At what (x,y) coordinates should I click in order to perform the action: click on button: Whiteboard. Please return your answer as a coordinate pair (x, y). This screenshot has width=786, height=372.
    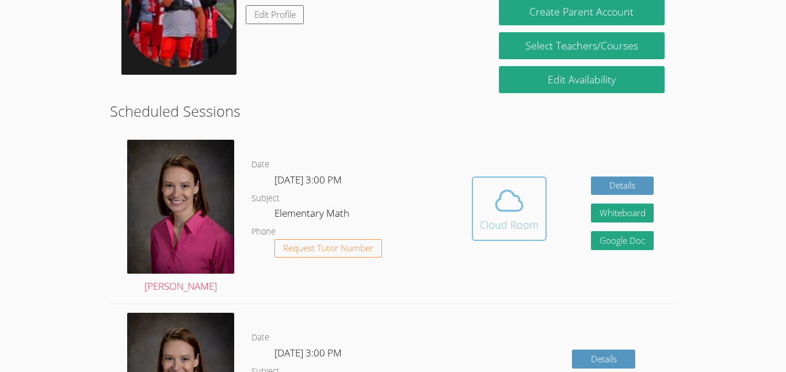
    Looking at the image, I should click on (622, 213).